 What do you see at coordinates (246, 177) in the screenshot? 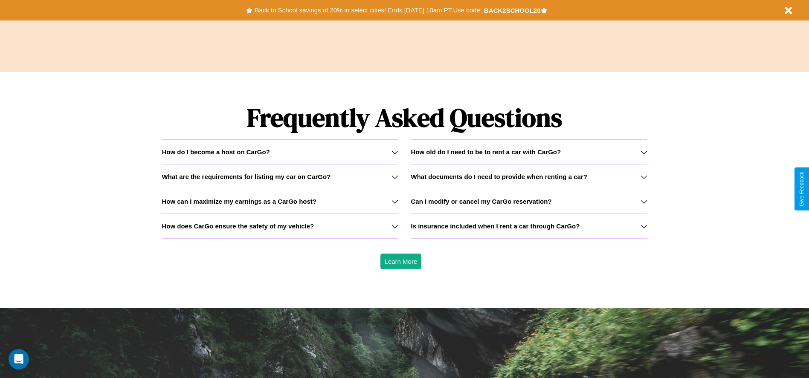
I see `h3: What are the requirements for listing my car on CarGo?` at bounding box center [246, 177].